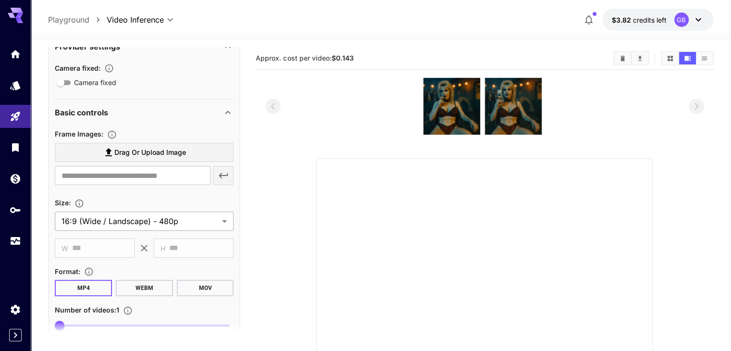 The image size is (731, 351). Describe the element at coordinates (15, 241) in the screenshot. I see `div: Usage` at that location.